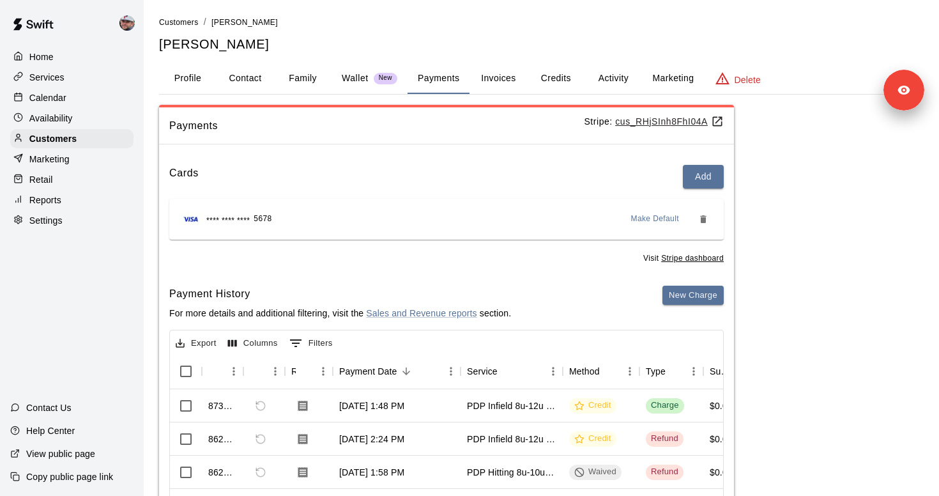  What do you see at coordinates (222, 405) in the screenshot?
I see `div: 873863` at bounding box center [222, 405].